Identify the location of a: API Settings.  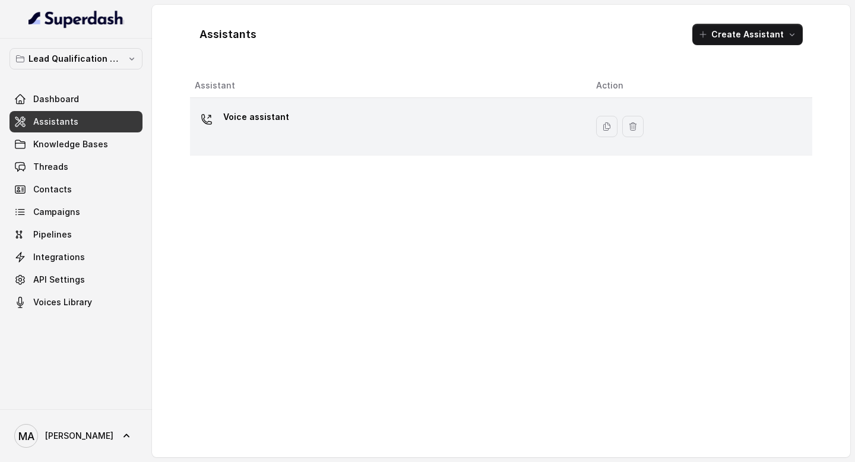
(76, 280).